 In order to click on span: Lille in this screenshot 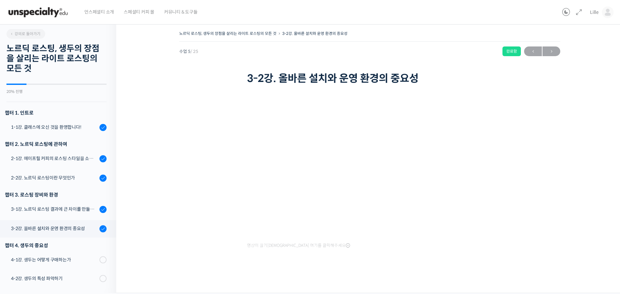, I will do `click(594, 12)`.